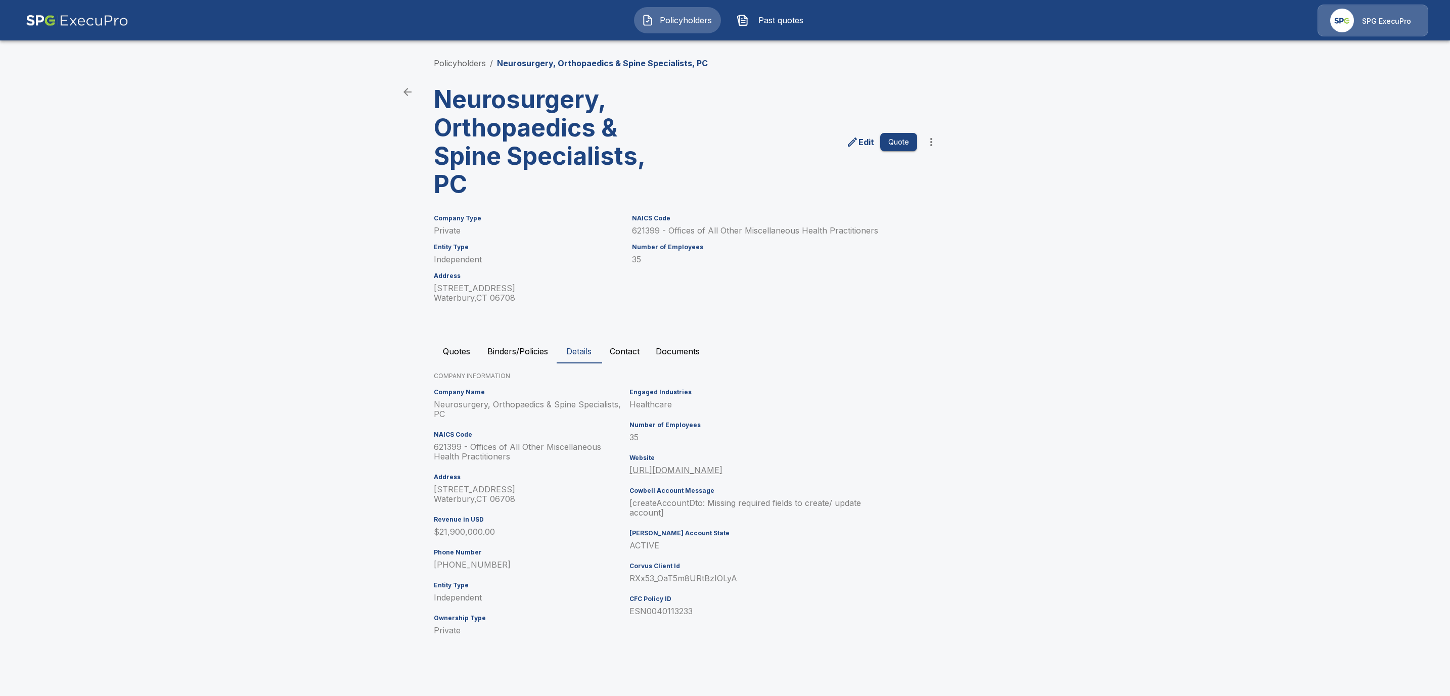 The width and height of the screenshot is (1450, 696). Describe the element at coordinates (749, 599) in the screenshot. I see `h6: CFC Policy ID` at that location.